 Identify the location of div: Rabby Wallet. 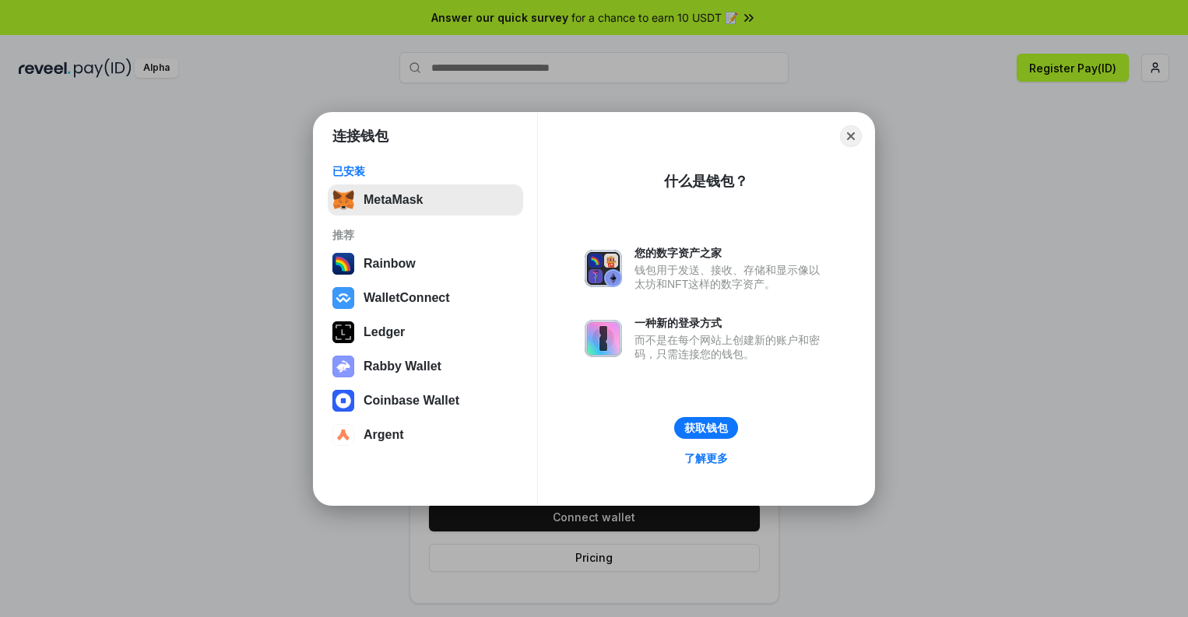
(402, 367).